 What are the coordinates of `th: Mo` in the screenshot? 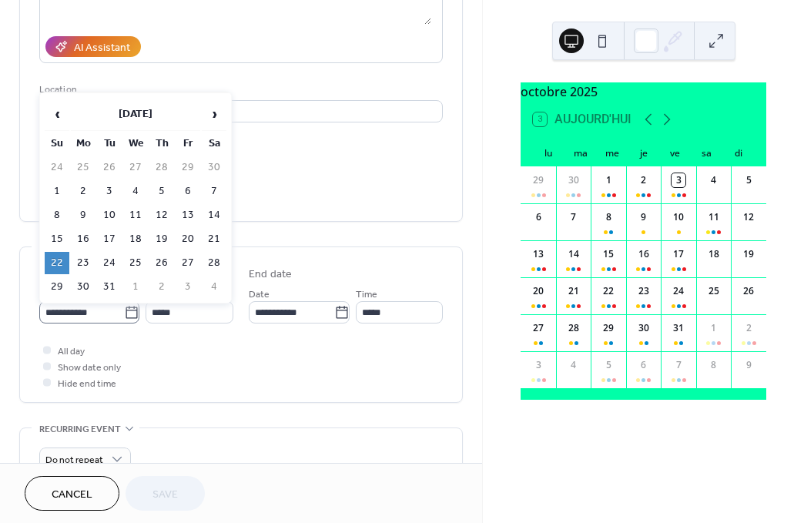 It's located at (83, 143).